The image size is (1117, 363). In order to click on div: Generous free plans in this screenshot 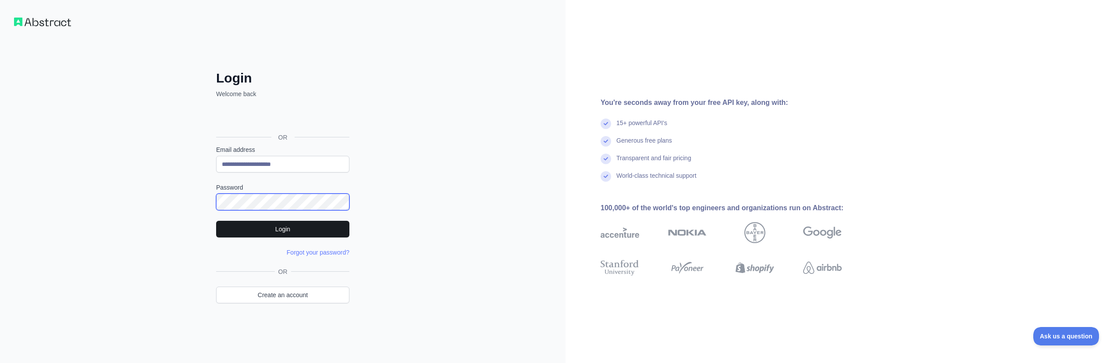, I will do `click(644, 145)`.